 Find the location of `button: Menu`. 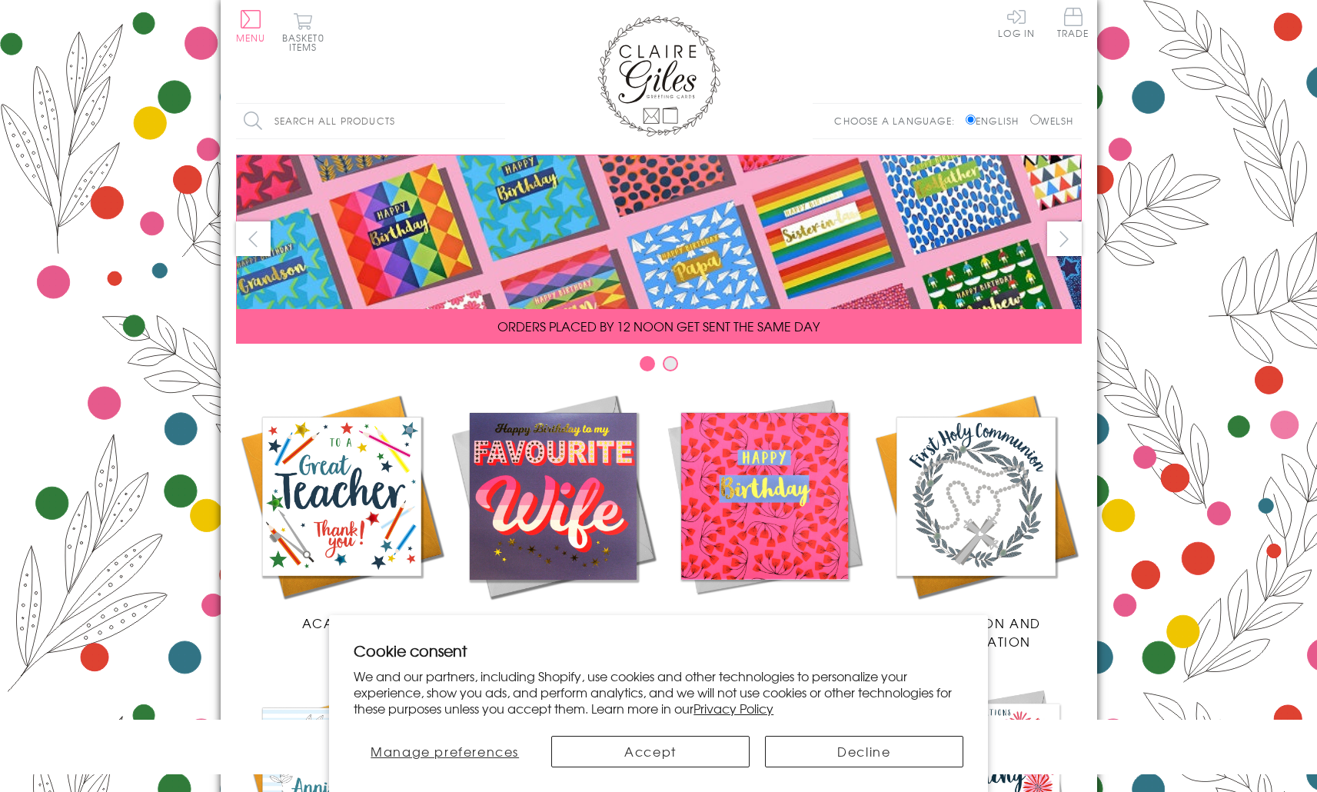

button: Menu is located at coordinates (251, 26).